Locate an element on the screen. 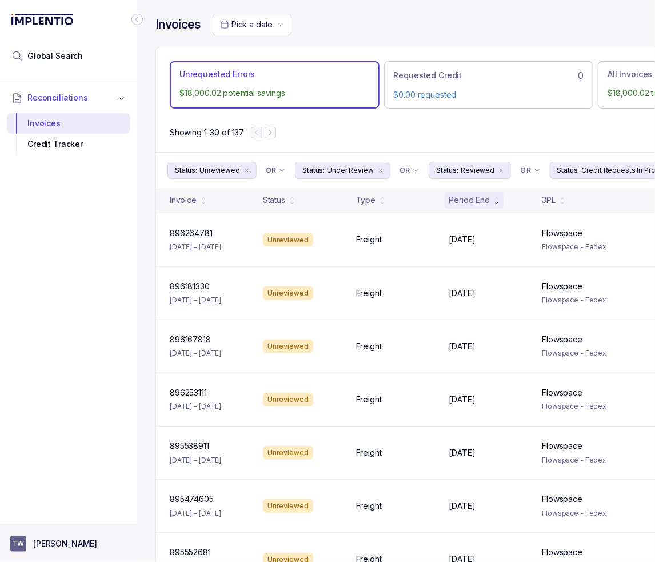 This screenshot has width=655, height=562. p: $18,000.02 potential savings is located at coordinates (274, 93).